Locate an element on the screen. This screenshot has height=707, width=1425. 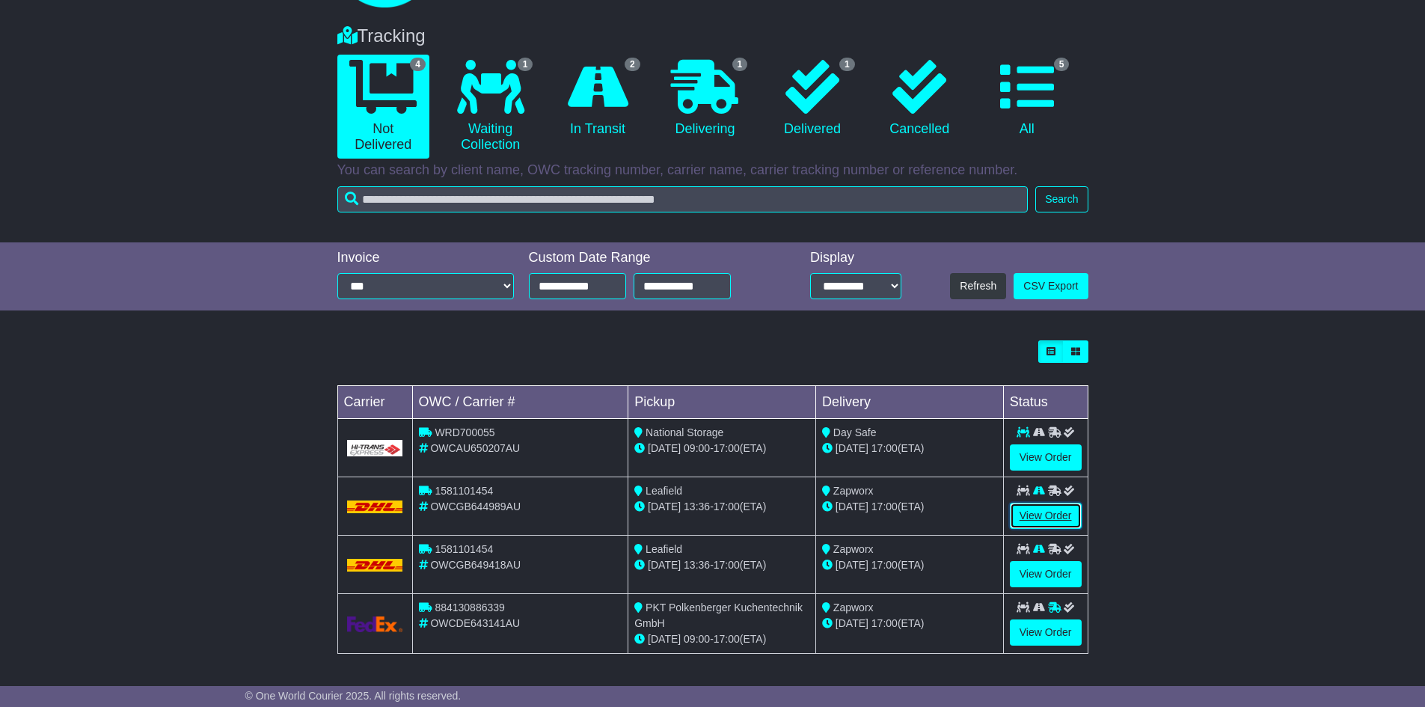
a: 4 Not Delivered is located at coordinates (383, 106).